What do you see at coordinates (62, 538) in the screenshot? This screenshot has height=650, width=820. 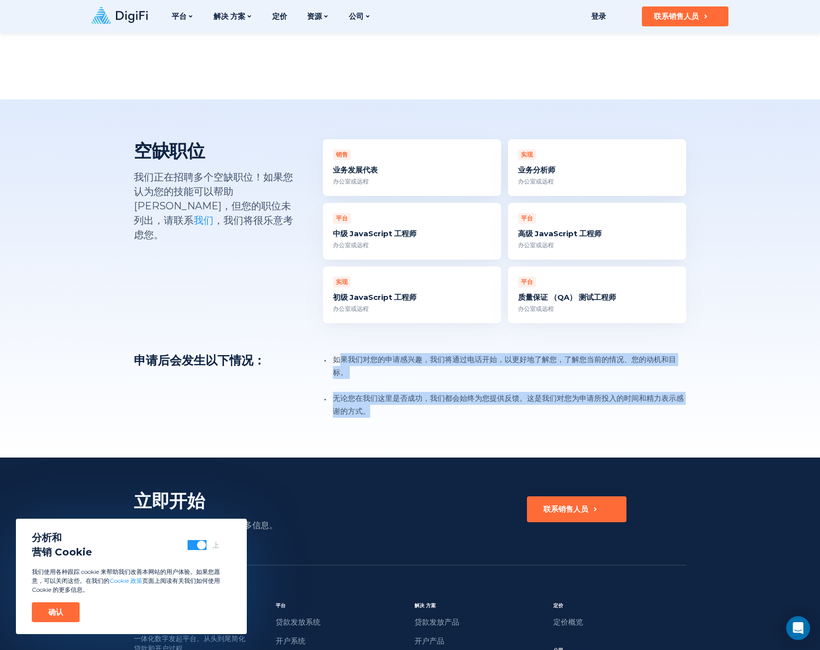 I see `span: 分析和` at bounding box center [62, 538].